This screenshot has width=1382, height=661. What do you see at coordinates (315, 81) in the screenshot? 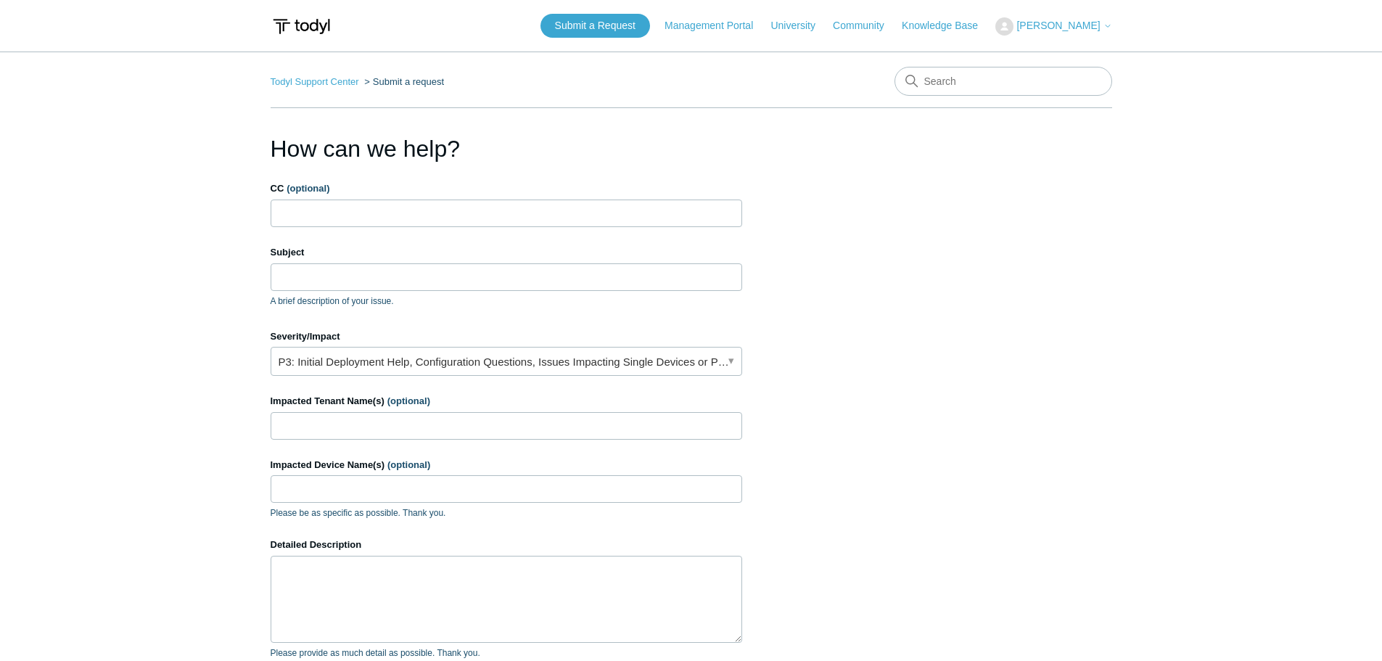
I see `a: Todyl Support Center` at bounding box center [315, 81].